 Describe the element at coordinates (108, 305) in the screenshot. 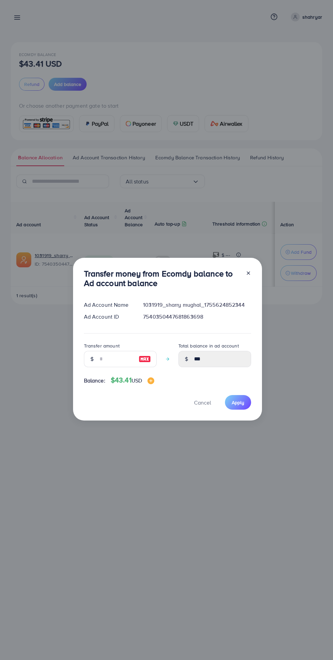

I see `div: Ad Account Name` at that location.